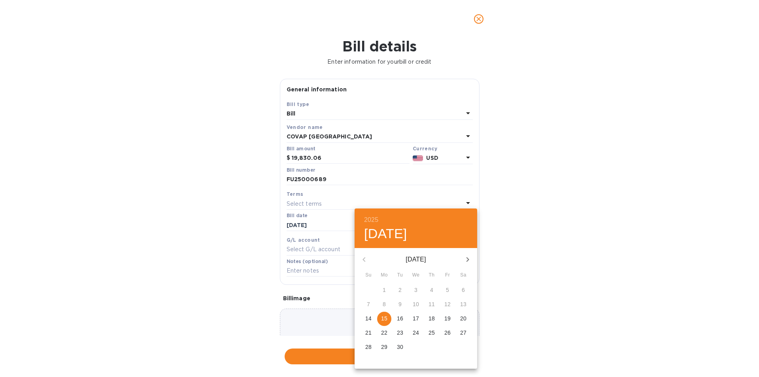 The width and height of the screenshot is (759, 377). Describe the element at coordinates (368, 275) in the screenshot. I see `span: Su` at that location.